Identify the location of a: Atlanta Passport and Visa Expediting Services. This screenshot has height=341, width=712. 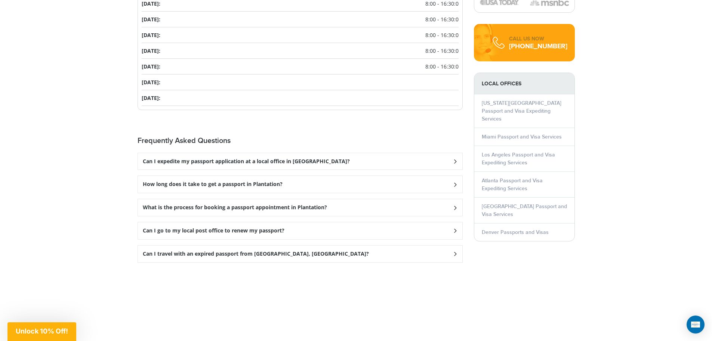
(512, 184).